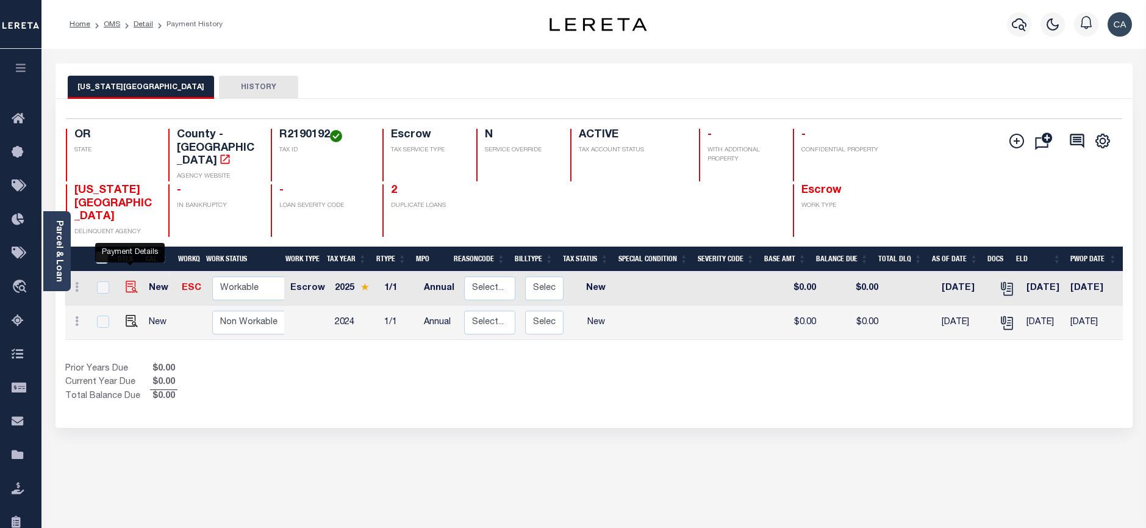 Image resolution: width=1146 pixels, height=528 pixels. What do you see at coordinates (107, 383) in the screenshot?
I see `td: Current Year Due` at bounding box center [107, 383].